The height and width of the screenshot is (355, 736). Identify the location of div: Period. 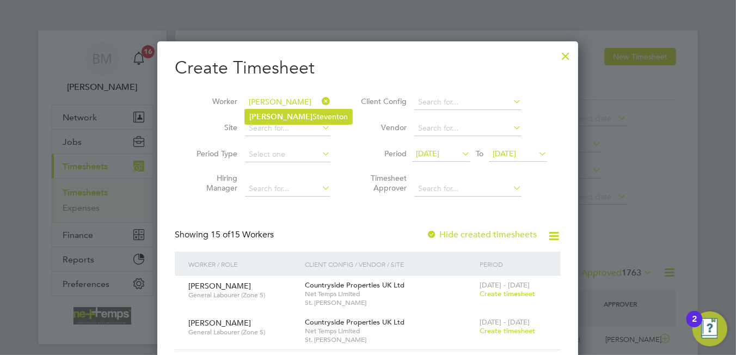
(514, 264).